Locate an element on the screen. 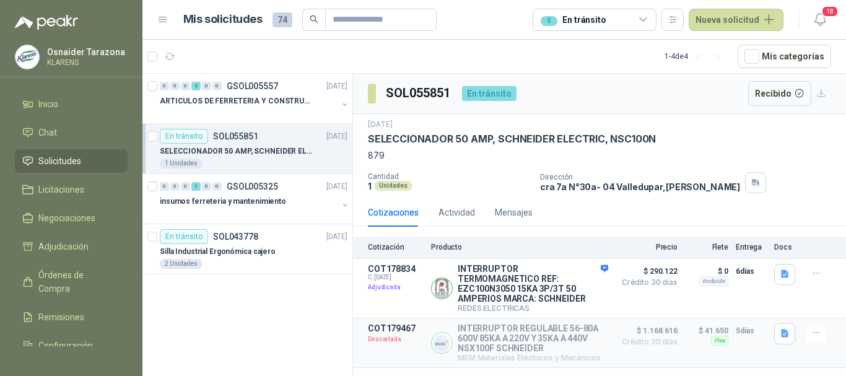 The image size is (846, 376). p: Osnaider Tarazona is located at coordinates (86, 52).